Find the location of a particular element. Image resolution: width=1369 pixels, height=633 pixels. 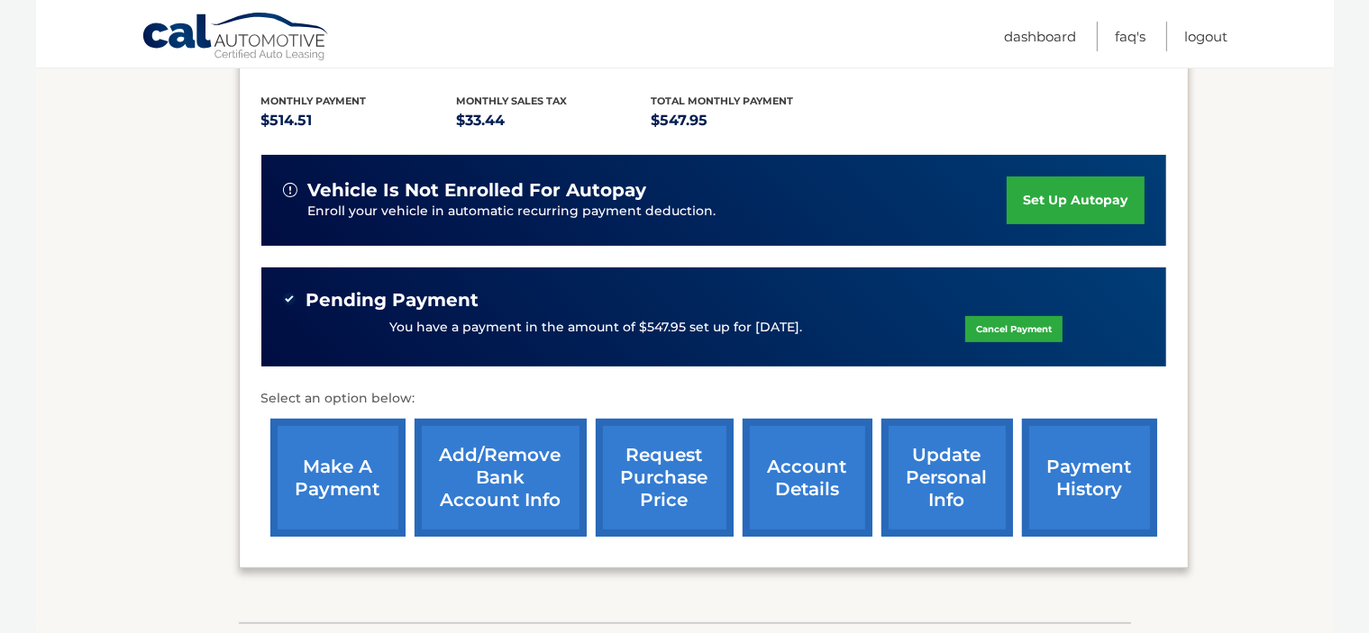

p: $547.95 is located at coordinates (749, 121).